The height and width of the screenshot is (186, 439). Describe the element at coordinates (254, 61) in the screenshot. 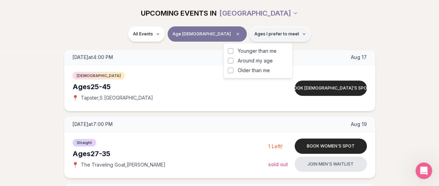

I see `span: Around my age` at that location.